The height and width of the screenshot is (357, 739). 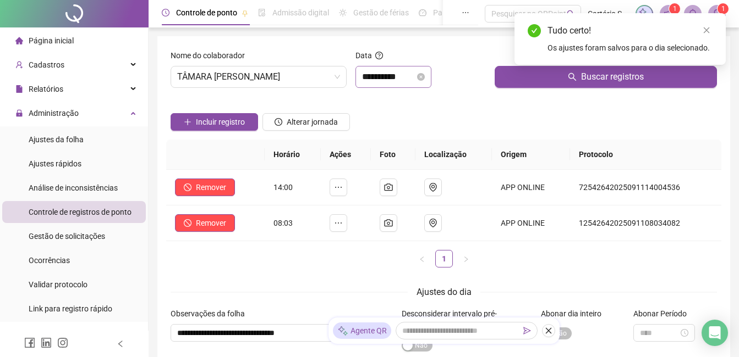 I want to click on sup: 1, so click(x=674, y=9).